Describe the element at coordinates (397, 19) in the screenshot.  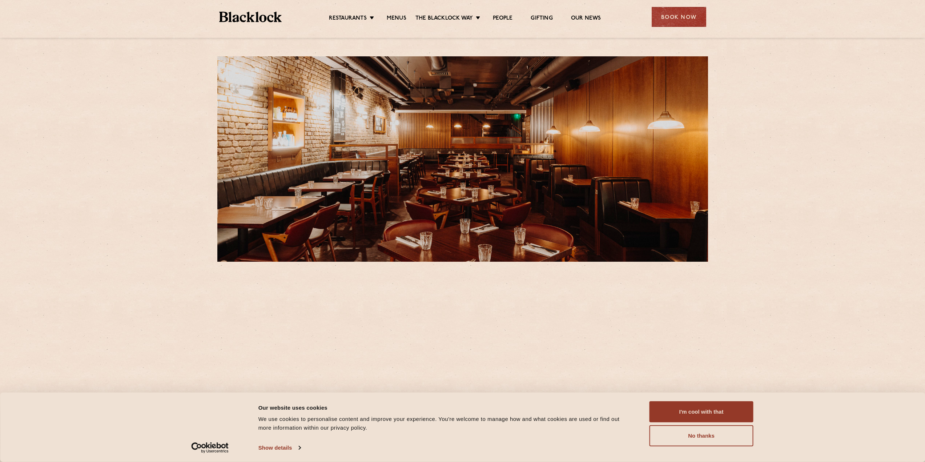
I see `a: Menus` at that location.